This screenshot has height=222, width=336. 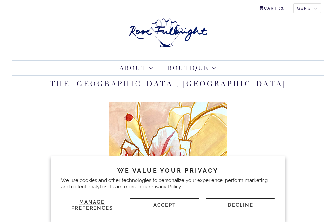 What do you see at coordinates (166, 187) in the screenshot?
I see `a: Privacy Policy.` at bounding box center [166, 187].